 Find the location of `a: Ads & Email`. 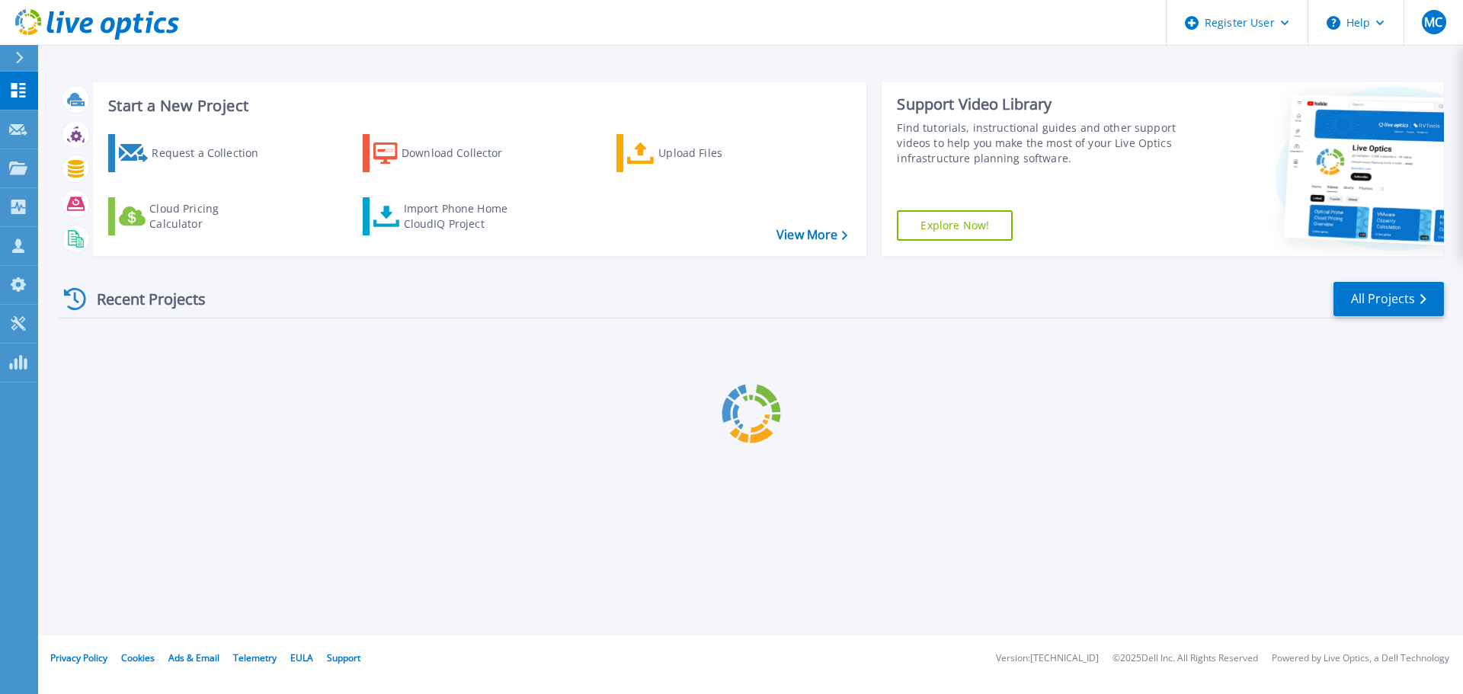

a: Ads & Email is located at coordinates (193, 657).